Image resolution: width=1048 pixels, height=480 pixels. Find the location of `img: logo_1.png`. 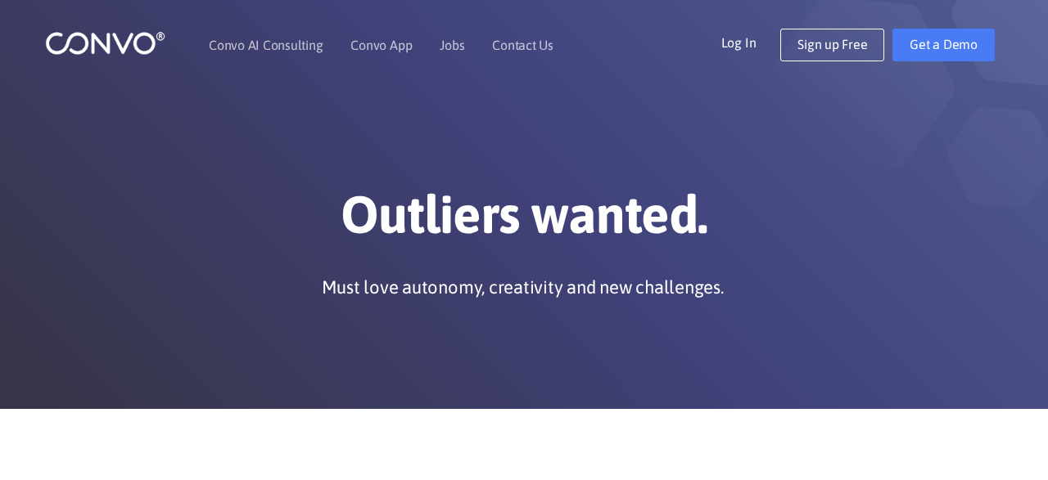

img: logo_1.png is located at coordinates (105, 43).